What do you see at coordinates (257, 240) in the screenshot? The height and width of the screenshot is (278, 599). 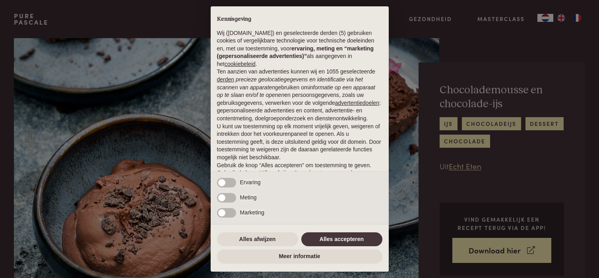 I see `button: Alles afwijzen` at bounding box center [257, 240].